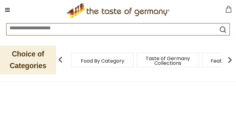 This screenshot has height=136, width=236. I want to click on img: next arrow, so click(230, 60).